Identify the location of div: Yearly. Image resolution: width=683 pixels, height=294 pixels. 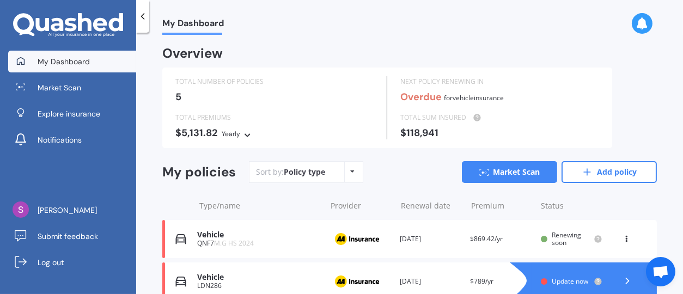
(231, 134).